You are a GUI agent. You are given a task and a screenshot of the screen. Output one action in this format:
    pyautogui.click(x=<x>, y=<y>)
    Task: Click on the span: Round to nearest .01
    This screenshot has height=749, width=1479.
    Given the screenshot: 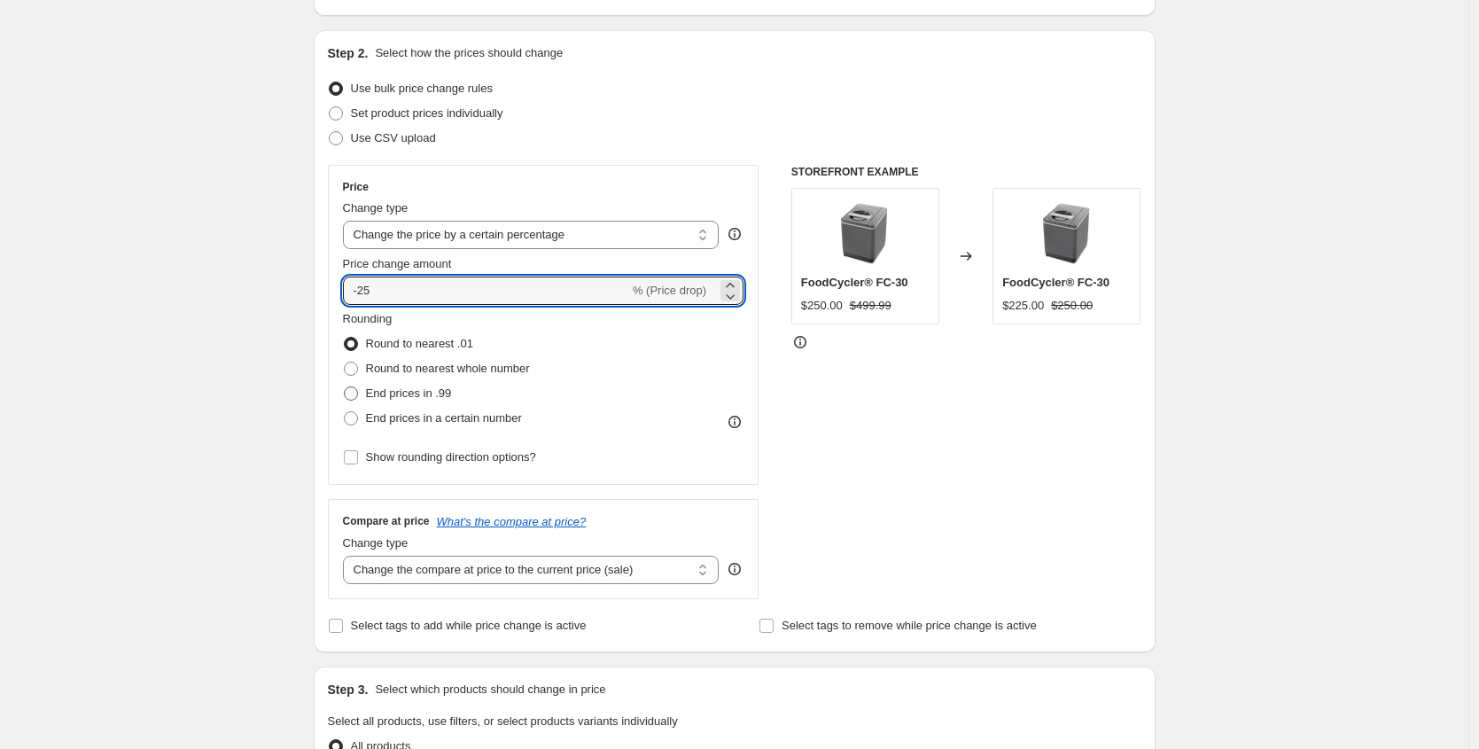 What is the action you would take?
    pyautogui.click(x=419, y=343)
    